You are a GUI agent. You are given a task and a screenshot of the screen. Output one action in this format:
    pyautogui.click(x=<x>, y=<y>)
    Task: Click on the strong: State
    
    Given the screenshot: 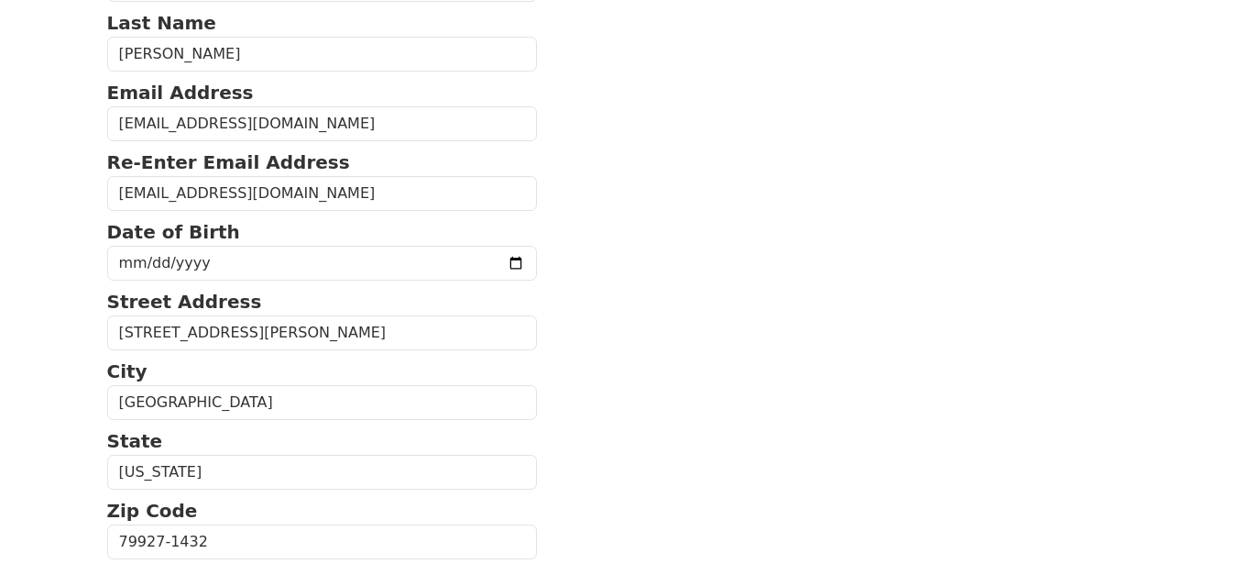 What is the action you would take?
    pyautogui.click(x=135, y=441)
    